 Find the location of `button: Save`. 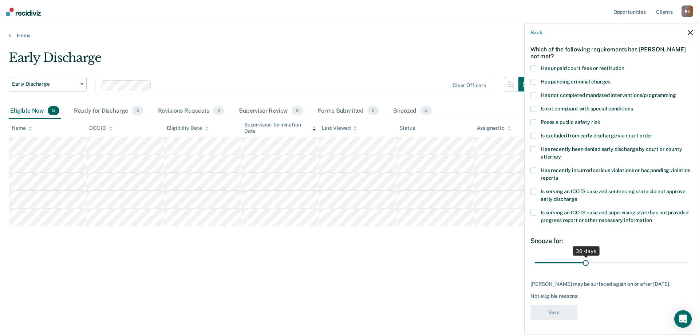

button: Save is located at coordinates (554, 312).